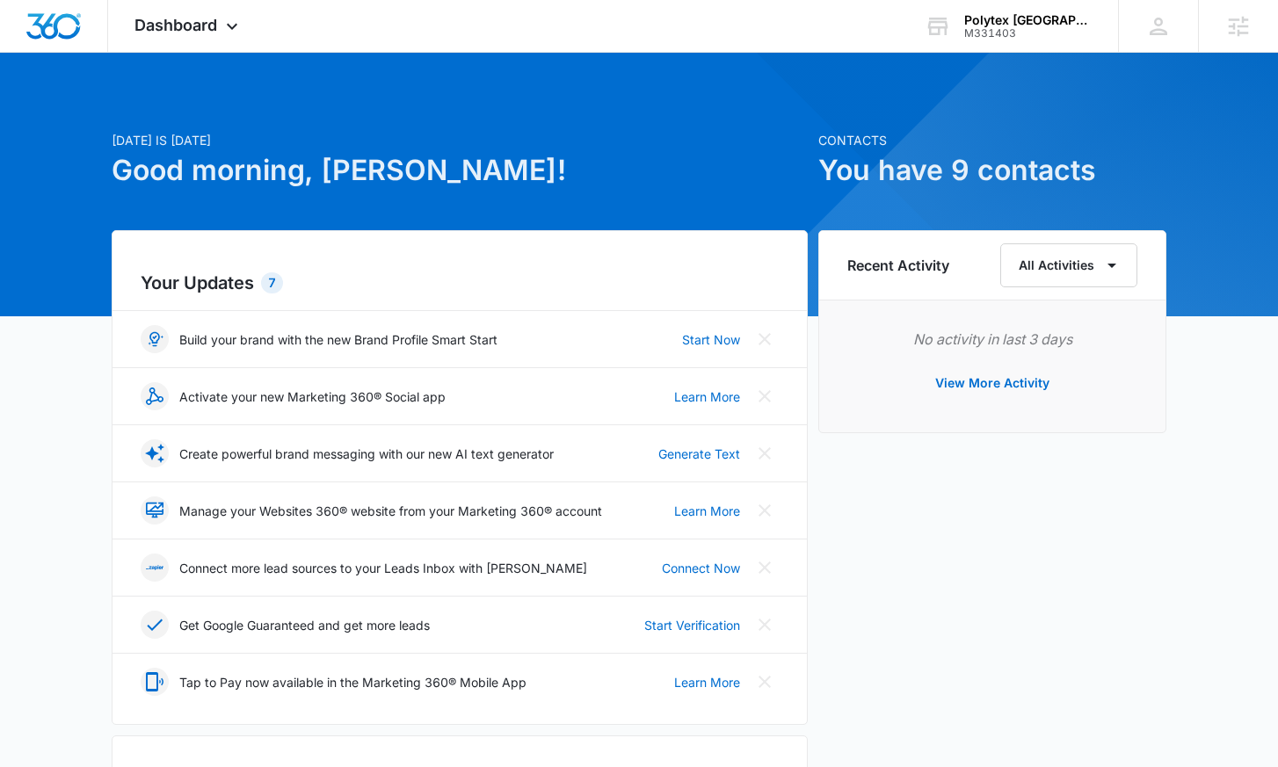 Image resolution: width=1278 pixels, height=767 pixels. Describe the element at coordinates (699, 453) in the screenshot. I see `a: Generate Text` at that location.